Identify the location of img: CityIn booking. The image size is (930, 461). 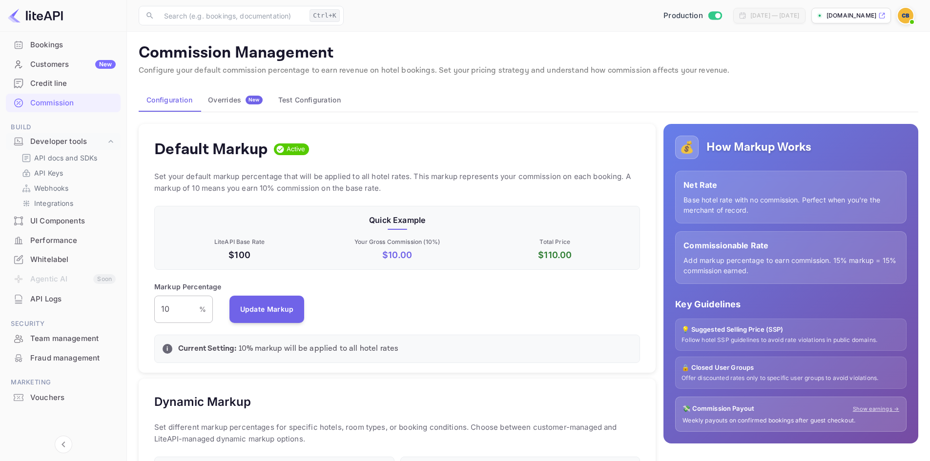
(905, 16).